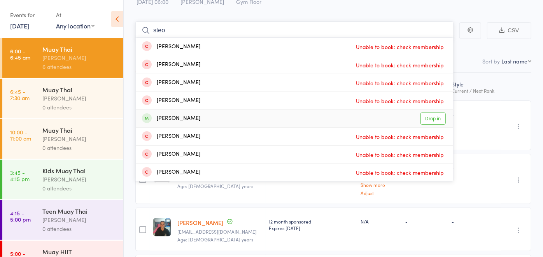  Describe the element at coordinates (20, 54) in the screenshot. I see `time: 6:00 - 6:45 am` at that location.